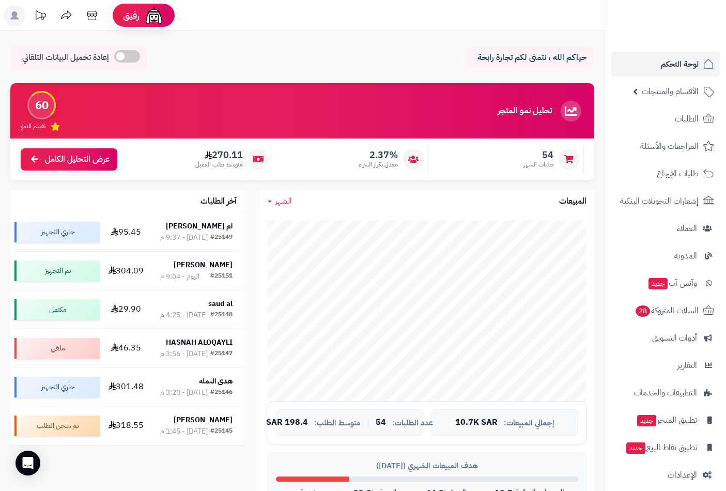 This screenshot has width=726, height=491. I want to click on span: 198.4 SAR, so click(287, 423).